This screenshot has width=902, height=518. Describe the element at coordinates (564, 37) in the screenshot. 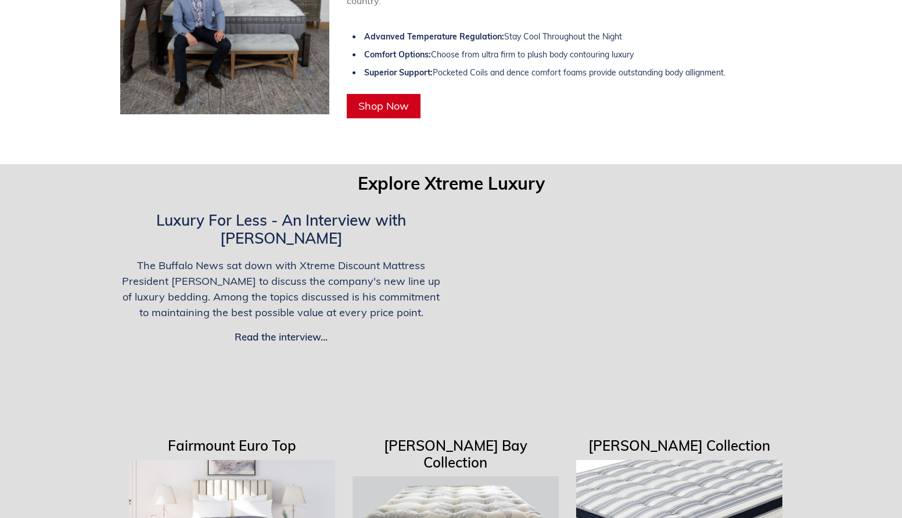

I see `li: Stay Cool Throughout the Night` at that location.